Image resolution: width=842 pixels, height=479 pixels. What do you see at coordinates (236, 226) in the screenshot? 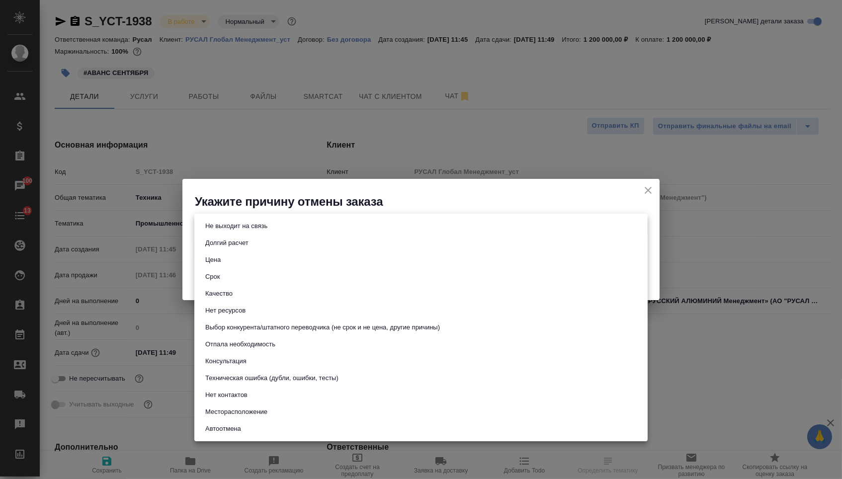
I see `button: Не выходит на связь` at bounding box center [236, 226].